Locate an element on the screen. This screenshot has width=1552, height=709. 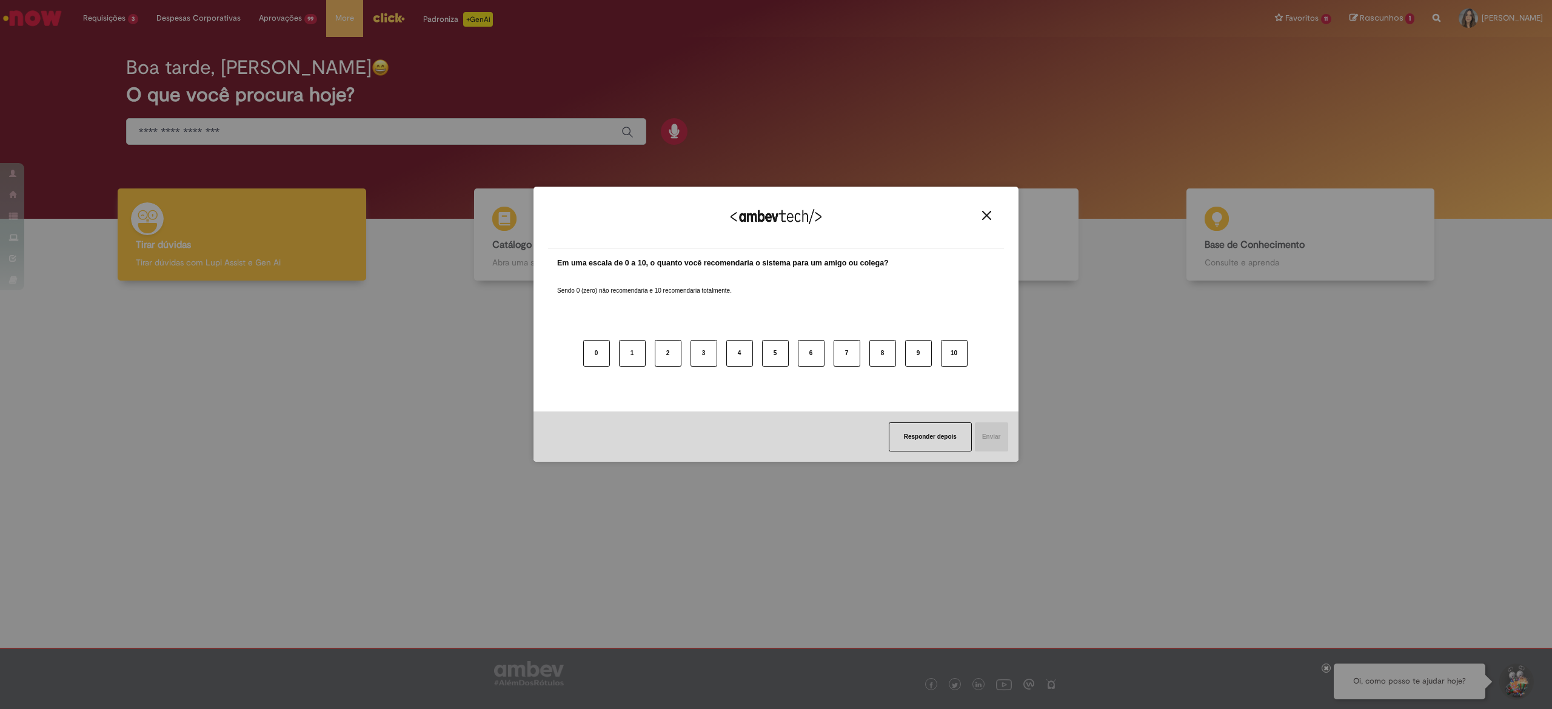
label: Em uma escala de 0 a 10, o quanto você recomendaria o sistema para um amigo ou colega? is located at coordinates (723, 263).